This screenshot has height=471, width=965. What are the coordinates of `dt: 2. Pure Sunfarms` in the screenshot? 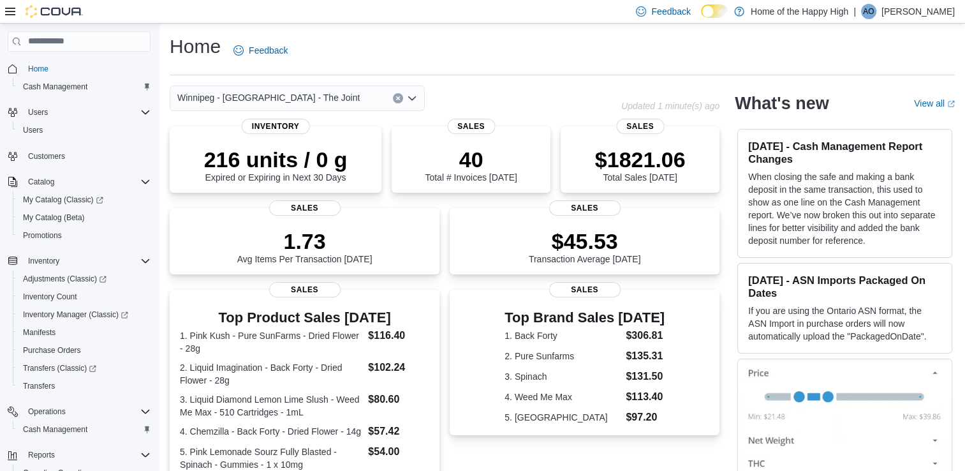 It's located at (563, 356).